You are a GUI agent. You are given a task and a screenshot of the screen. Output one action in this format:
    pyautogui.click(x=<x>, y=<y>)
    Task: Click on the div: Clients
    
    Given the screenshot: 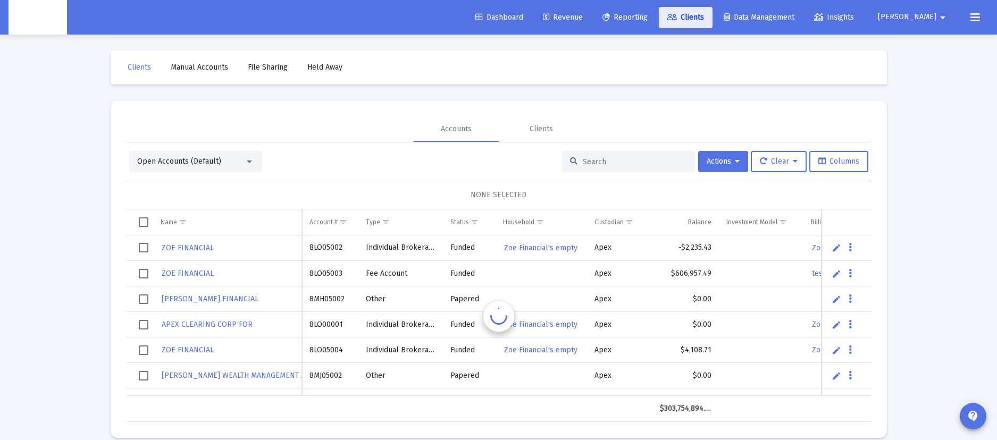 What is the action you would take?
    pyautogui.click(x=541, y=129)
    